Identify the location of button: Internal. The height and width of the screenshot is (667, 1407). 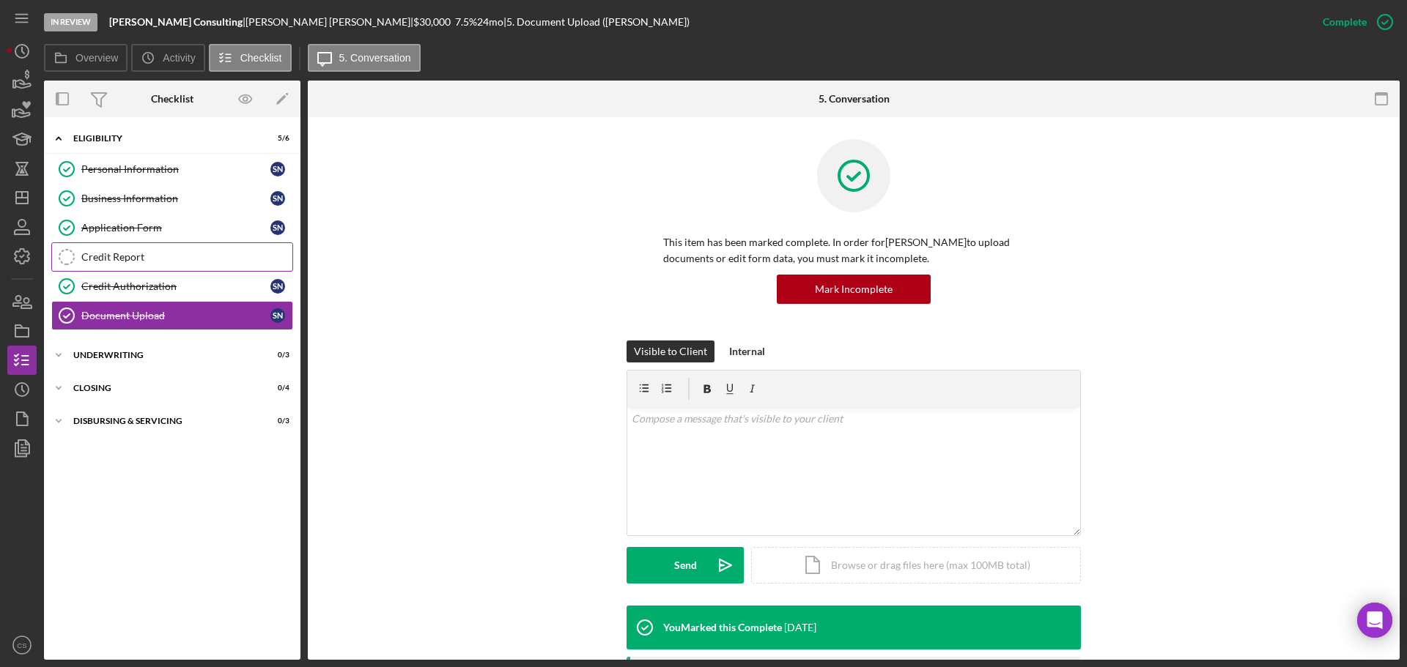
(747, 352).